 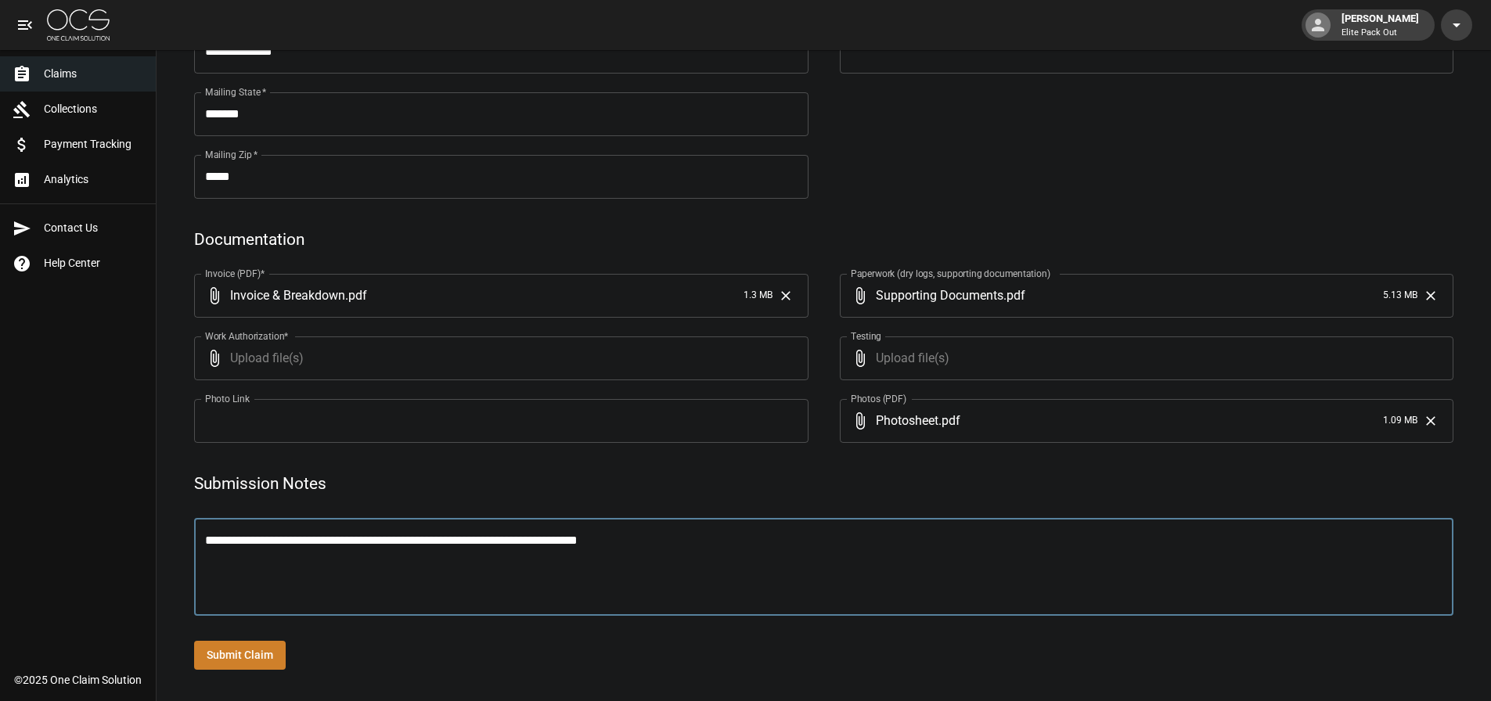 I want to click on span: Supporting Documents, so click(x=939, y=295).